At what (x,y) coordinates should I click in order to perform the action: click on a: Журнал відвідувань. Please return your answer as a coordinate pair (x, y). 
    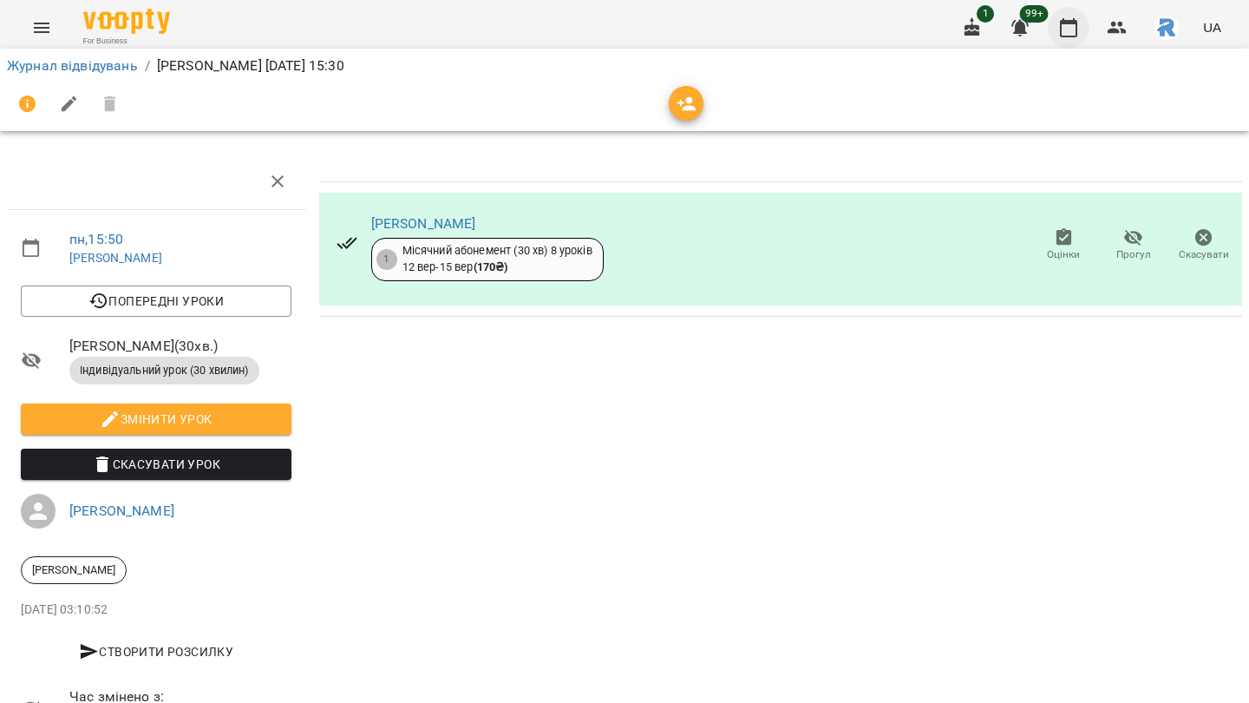
    Looking at the image, I should click on (72, 65).